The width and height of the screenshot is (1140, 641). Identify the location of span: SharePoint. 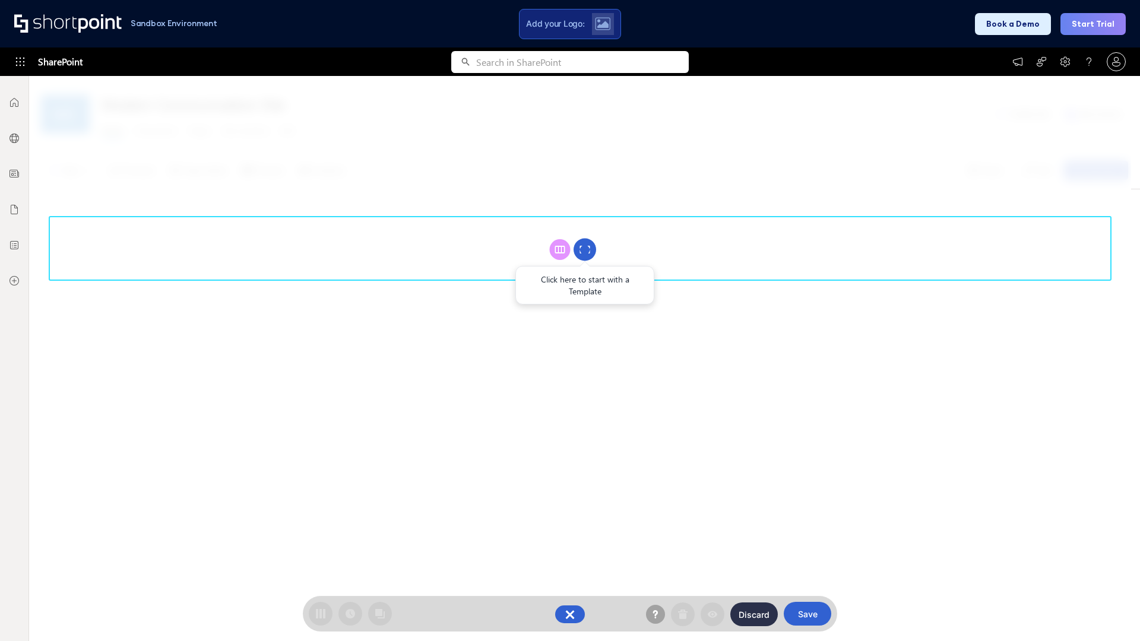
(60, 62).